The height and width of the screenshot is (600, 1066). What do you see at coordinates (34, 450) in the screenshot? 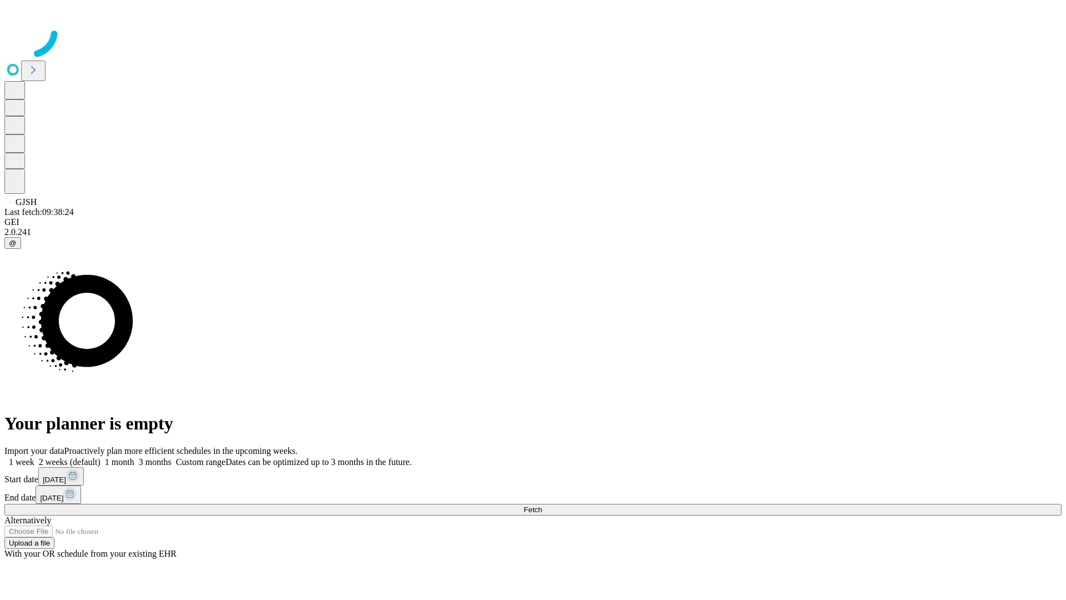
I see `span: Import your data` at bounding box center [34, 450].